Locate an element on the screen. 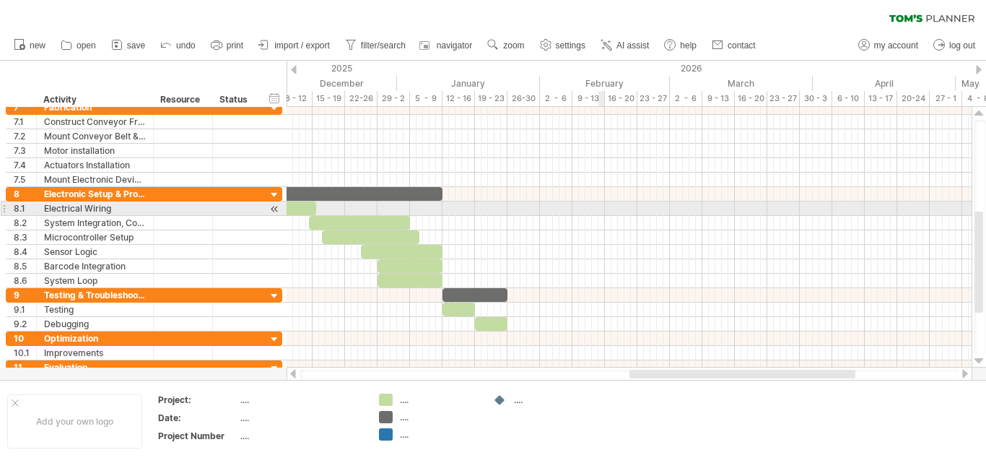  div: 7.3 is located at coordinates (25, 150).